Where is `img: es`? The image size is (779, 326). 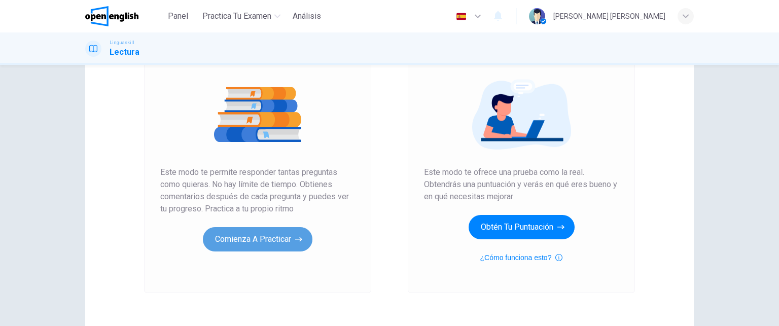
img: es is located at coordinates (461, 16).